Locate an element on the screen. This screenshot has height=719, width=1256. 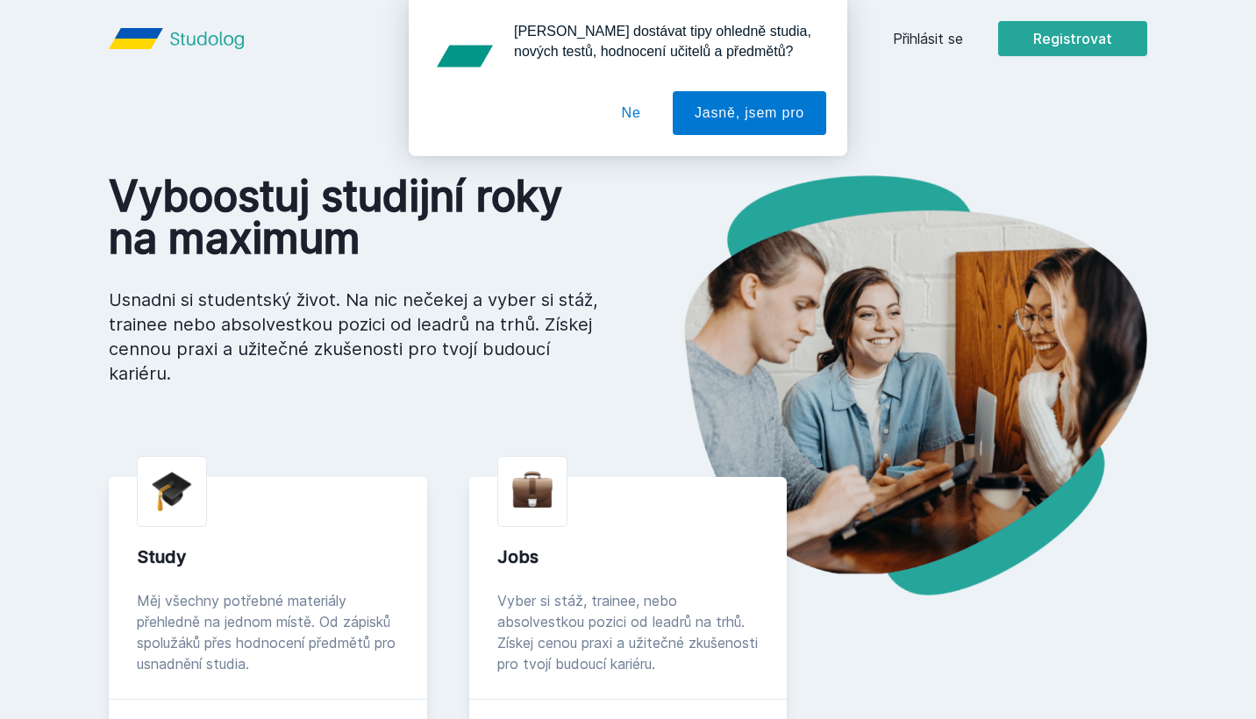
img: hero.png is located at coordinates (887, 385).